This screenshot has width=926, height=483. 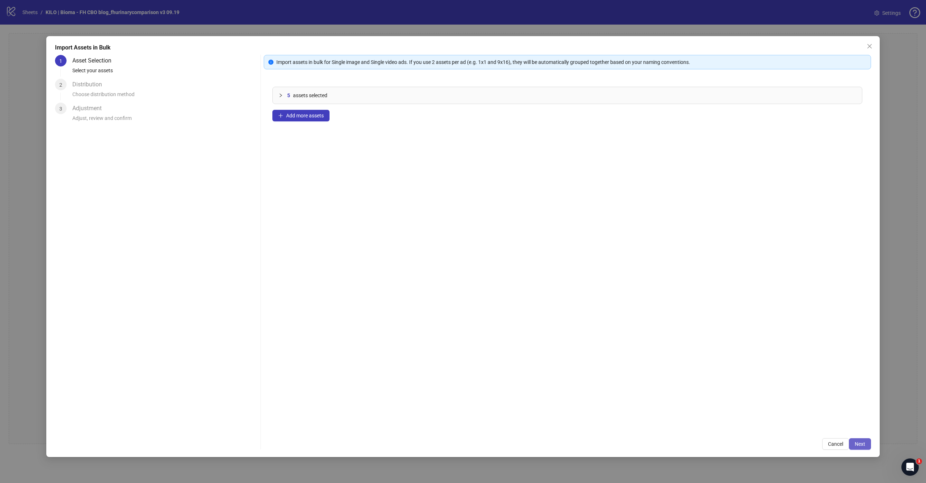 I want to click on span: close, so click(x=869, y=46).